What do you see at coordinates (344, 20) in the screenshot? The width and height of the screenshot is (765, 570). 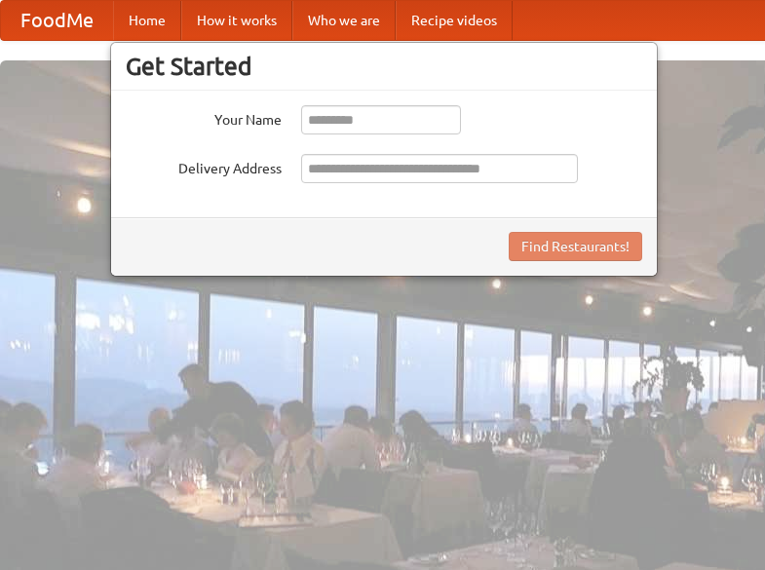 I see `a: Who we are` at bounding box center [344, 20].